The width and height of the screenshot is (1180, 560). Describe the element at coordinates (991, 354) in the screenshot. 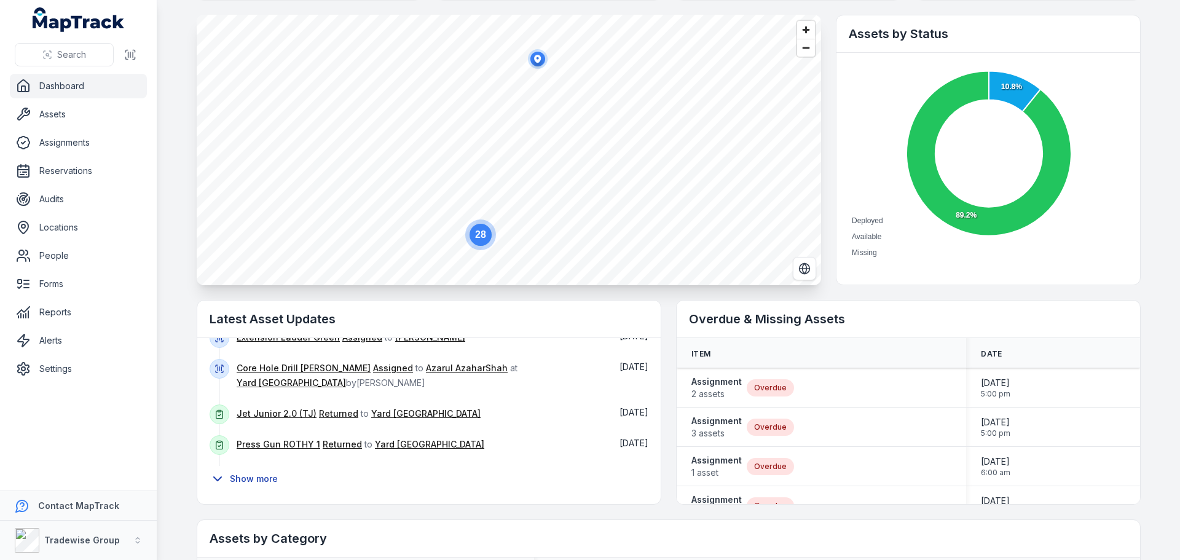

I see `span: Date` at that location.